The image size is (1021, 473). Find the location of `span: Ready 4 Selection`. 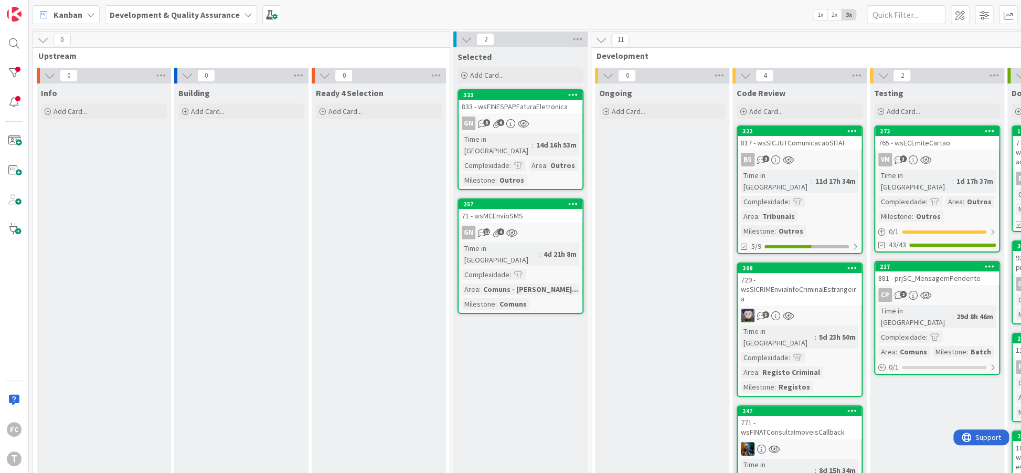

span: Ready 4 Selection is located at coordinates (349, 93).